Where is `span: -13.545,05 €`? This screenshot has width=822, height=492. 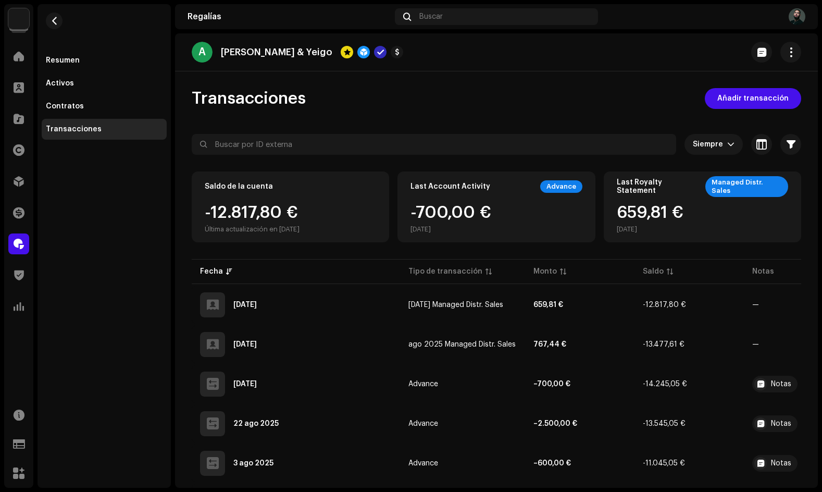
span: -13.545,05 € is located at coordinates (664, 423).